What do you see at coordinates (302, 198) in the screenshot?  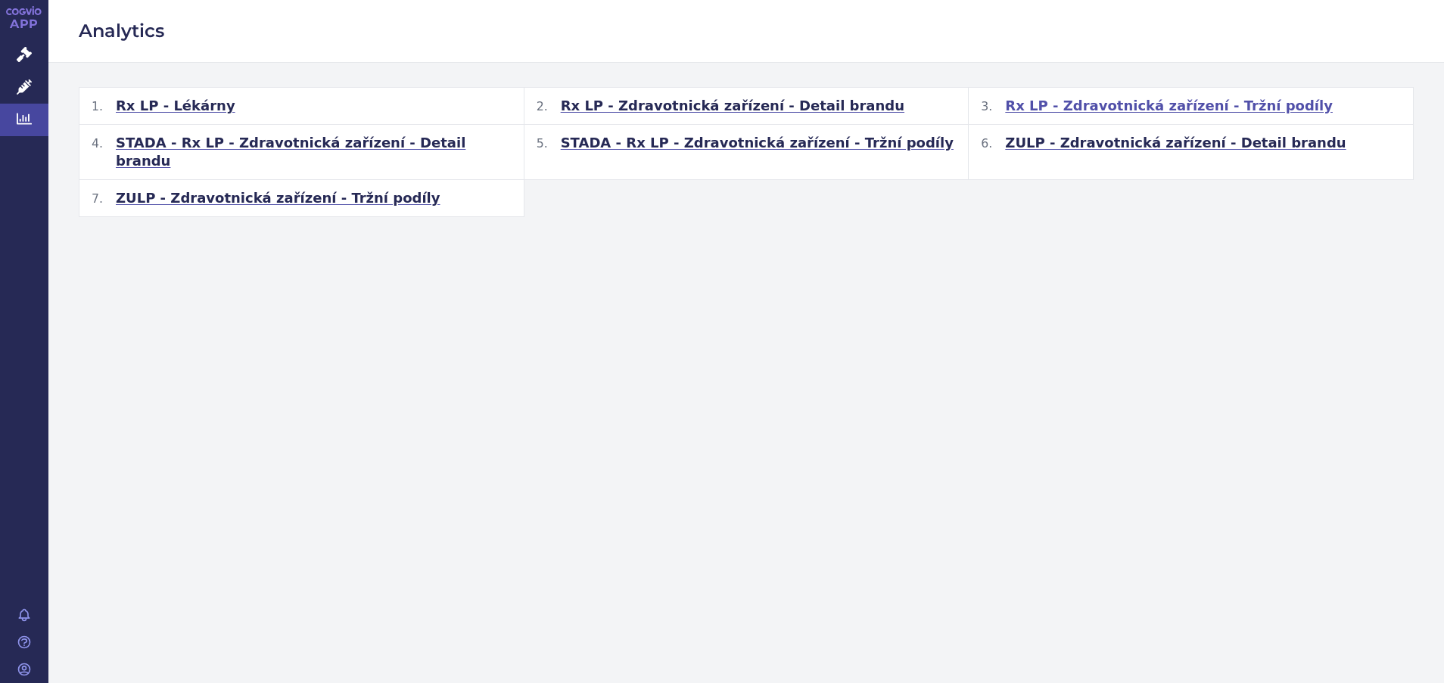 I see `button: ZULP - Zdravotnická zařízení - Tržní podíly` at bounding box center [302, 198].